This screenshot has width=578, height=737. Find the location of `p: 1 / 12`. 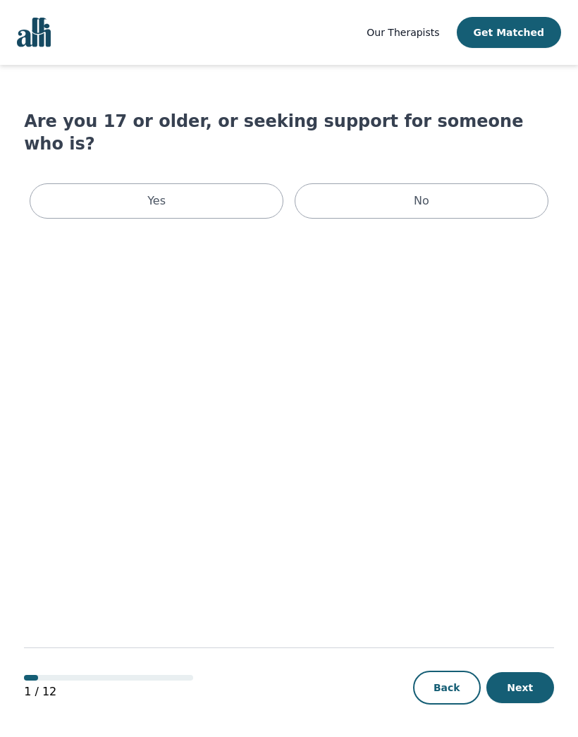

p: 1 / 12 is located at coordinates (109, 692).